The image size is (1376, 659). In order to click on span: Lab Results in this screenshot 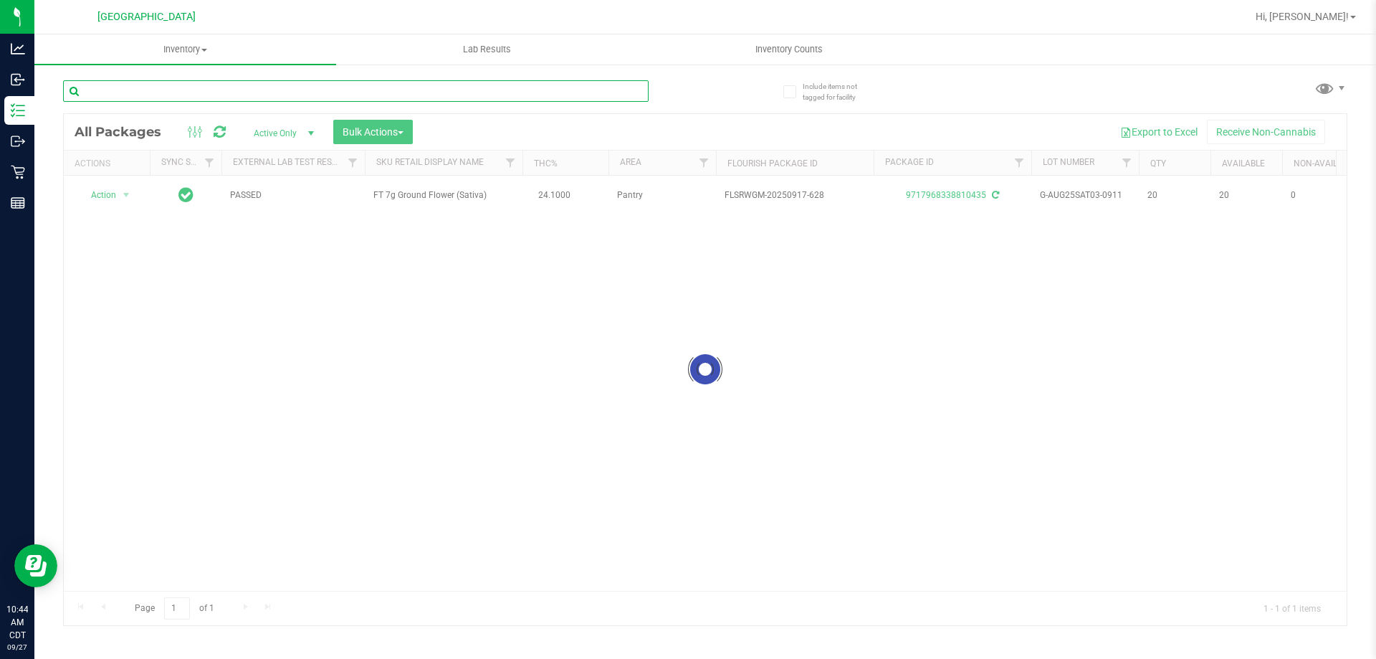, I will do `click(487, 49)`.